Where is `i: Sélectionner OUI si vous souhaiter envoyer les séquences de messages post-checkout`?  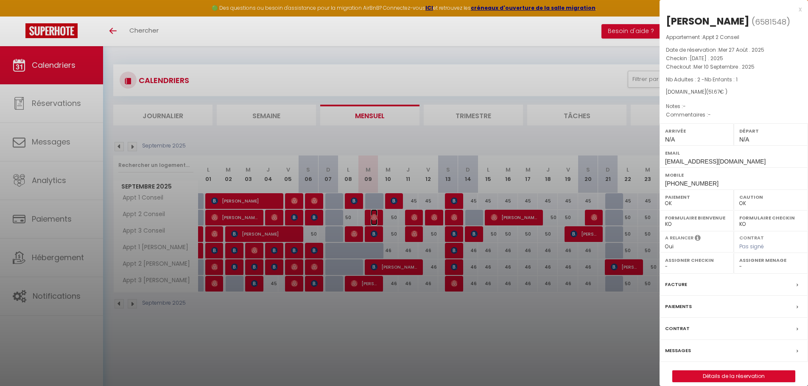
i: Sélectionner OUI si vous souhaiter envoyer les séquences de messages post-checkout is located at coordinates (698, 239).